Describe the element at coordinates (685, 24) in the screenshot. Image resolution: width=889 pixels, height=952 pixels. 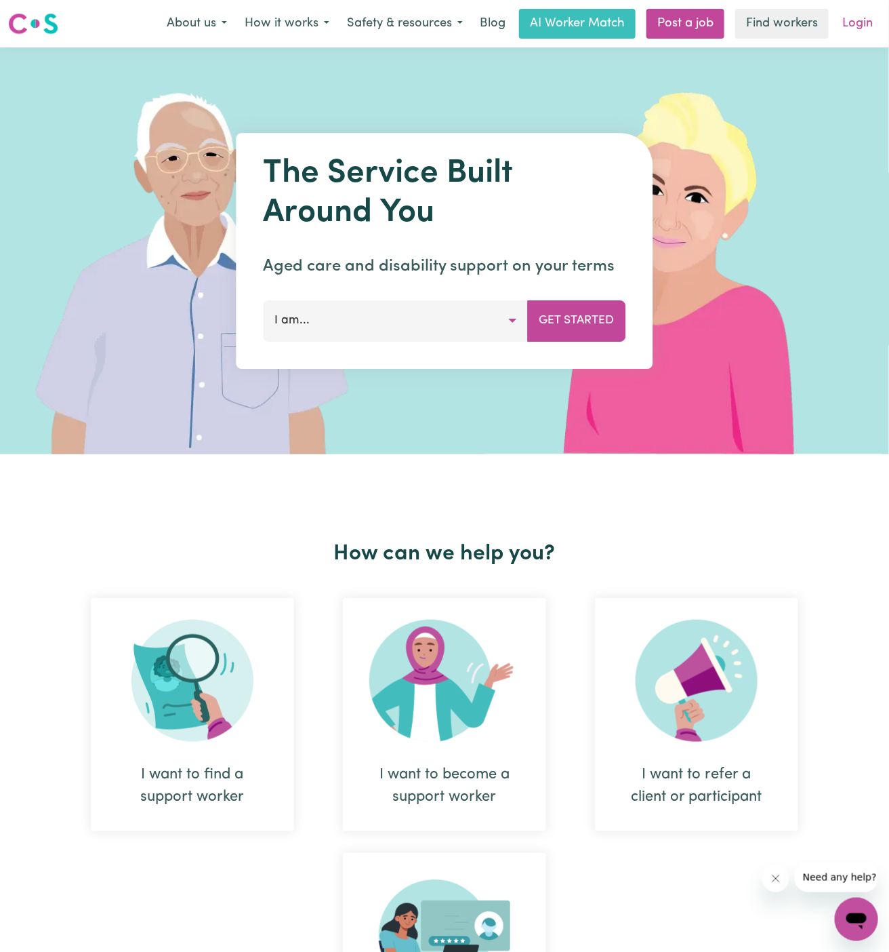
I see `a: Post a job` at that location.